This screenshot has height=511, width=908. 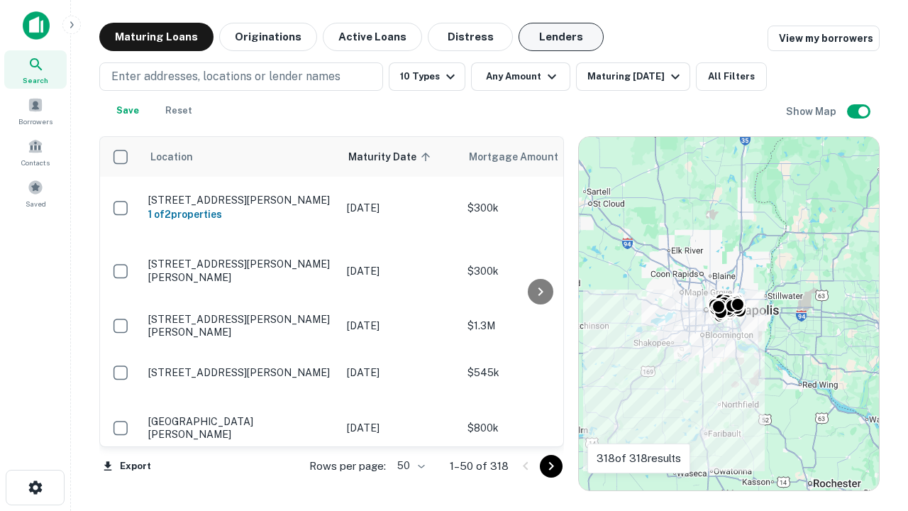 I want to click on div: 50, so click(x=409, y=465).